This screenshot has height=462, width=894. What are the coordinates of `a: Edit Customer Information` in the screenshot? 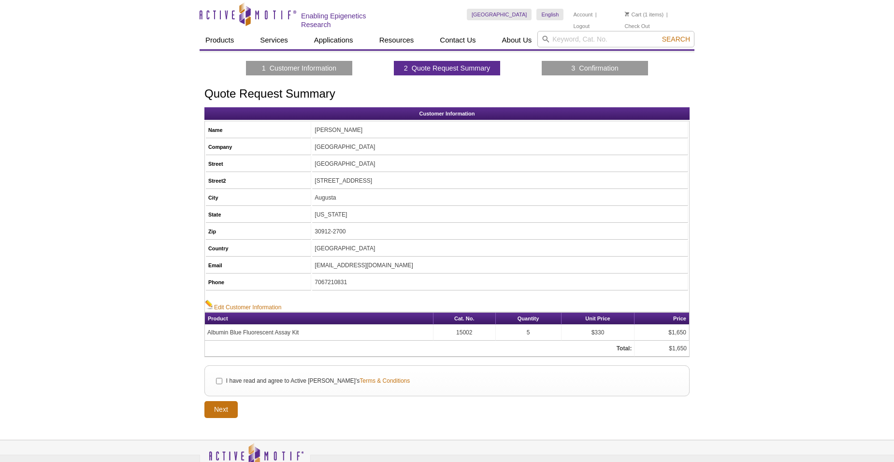 It's located at (243, 305).